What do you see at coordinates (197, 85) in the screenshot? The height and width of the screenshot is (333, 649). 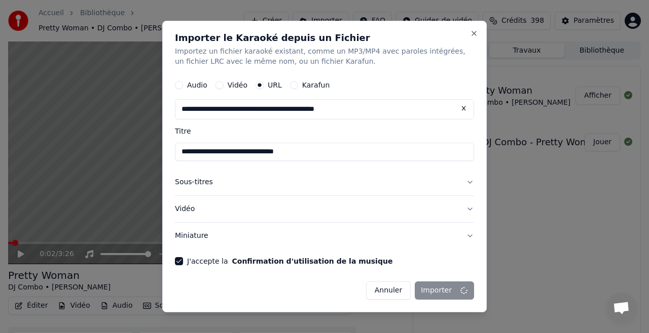 I see `label: Audio` at bounding box center [197, 85].